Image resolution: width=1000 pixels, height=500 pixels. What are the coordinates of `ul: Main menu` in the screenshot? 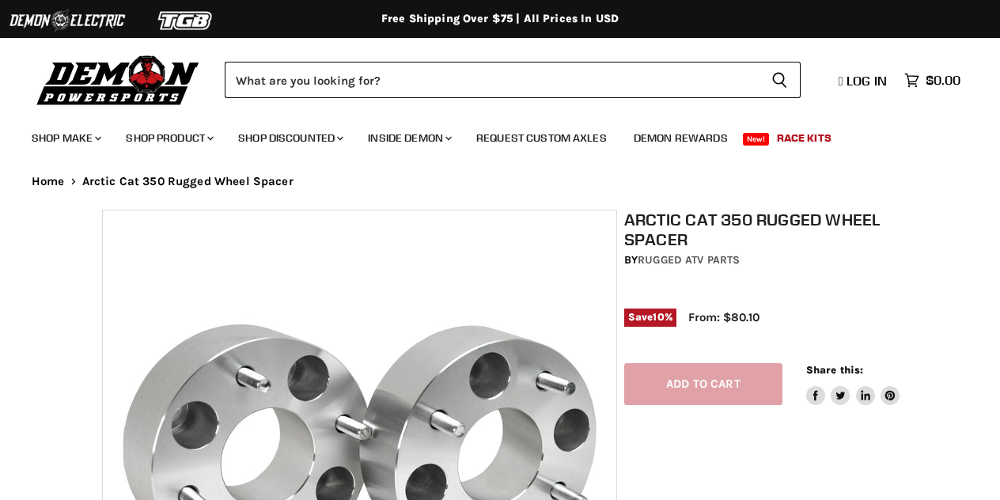 It's located at (488, 134).